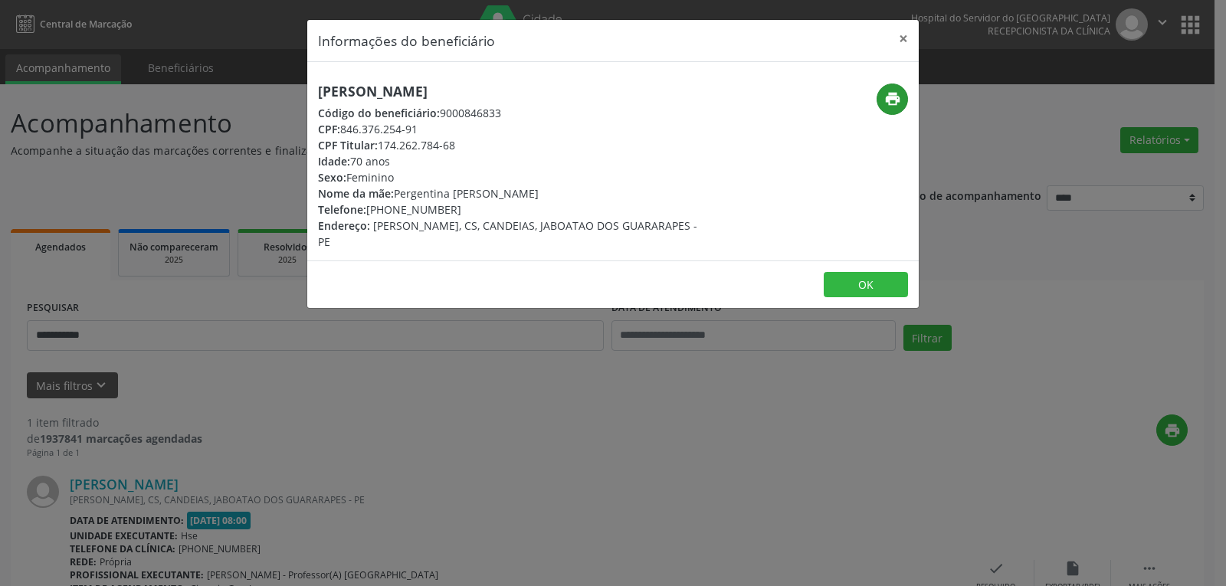 The image size is (1226, 586). Describe the element at coordinates (348, 145) in the screenshot. I see `span: CPF Titular:` at that location.